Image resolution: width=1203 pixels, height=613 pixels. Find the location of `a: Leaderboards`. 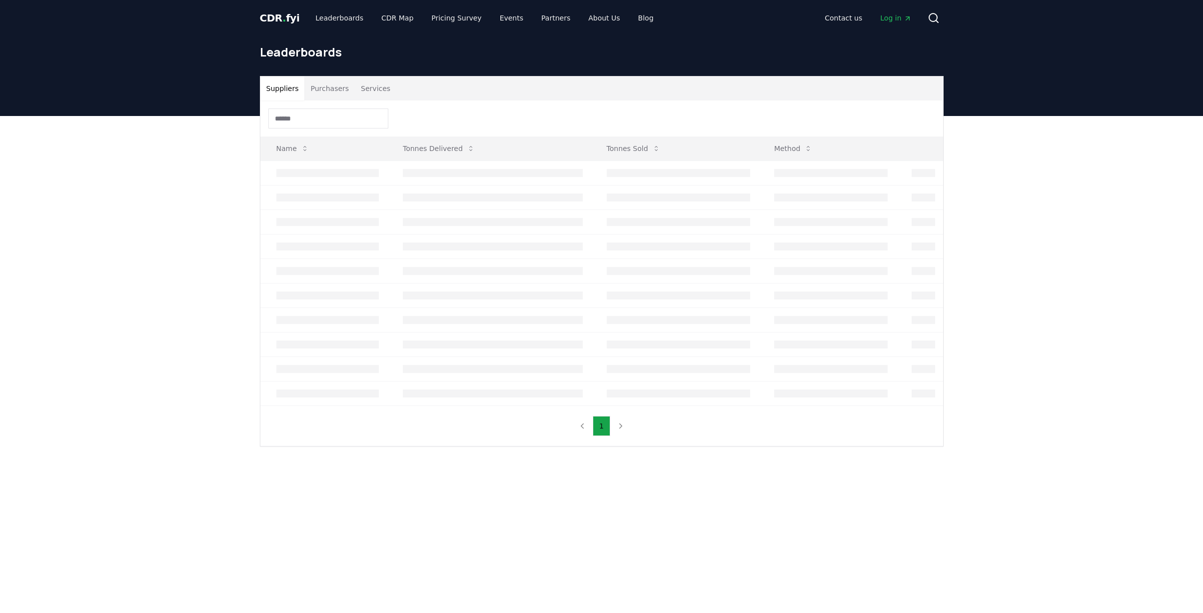

a: Leaderboards is located at coordinates (339, 18).